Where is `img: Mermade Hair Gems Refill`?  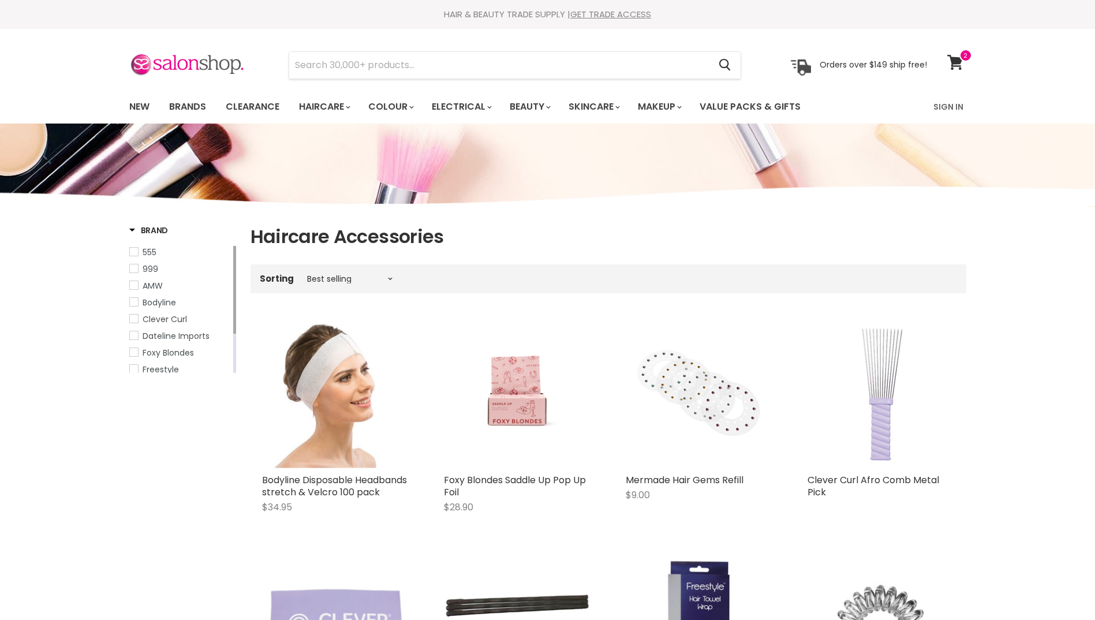 img: Mermade Hair Gems Refill is located at coordinates (699, 394).